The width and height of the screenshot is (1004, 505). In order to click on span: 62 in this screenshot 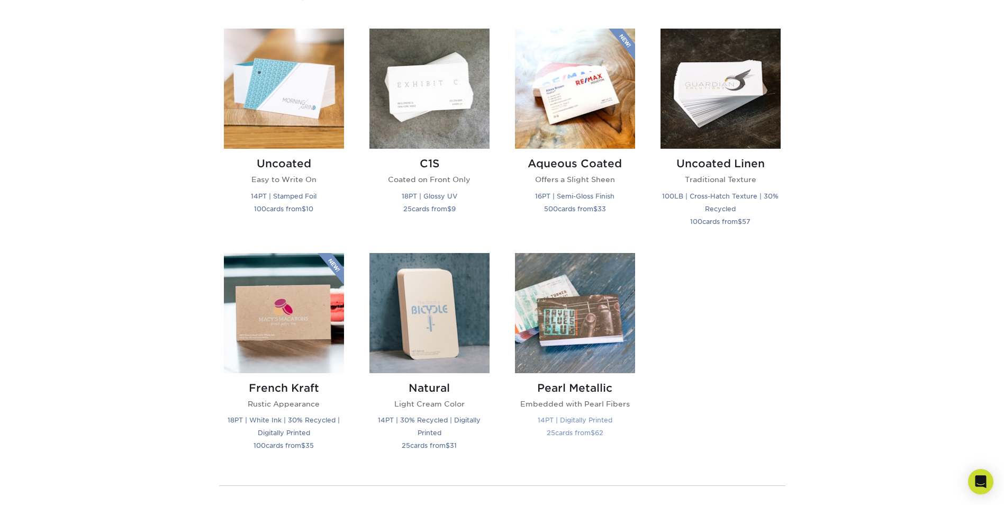, I will do `click(599, 433)`.